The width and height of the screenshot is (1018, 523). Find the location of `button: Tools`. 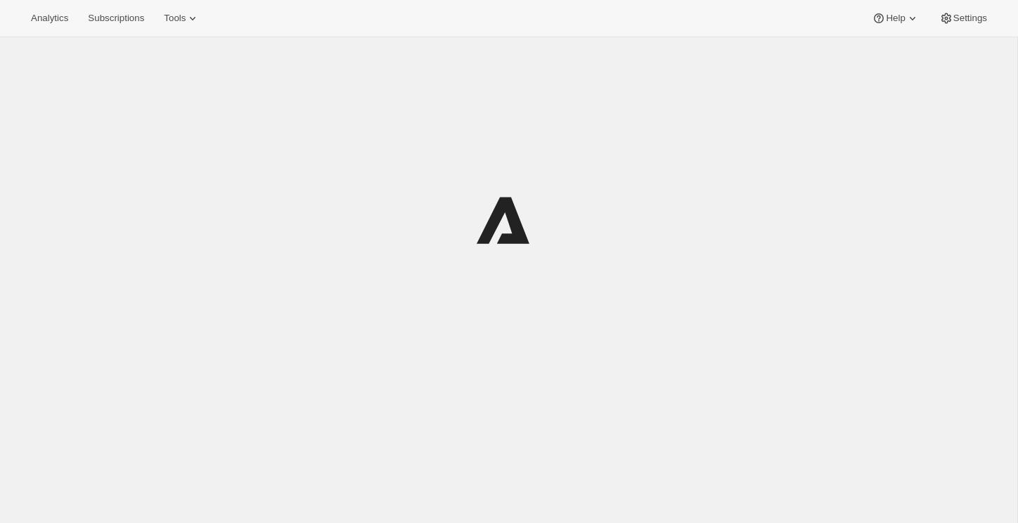

button: Tools is located at coordinates (181, 18).